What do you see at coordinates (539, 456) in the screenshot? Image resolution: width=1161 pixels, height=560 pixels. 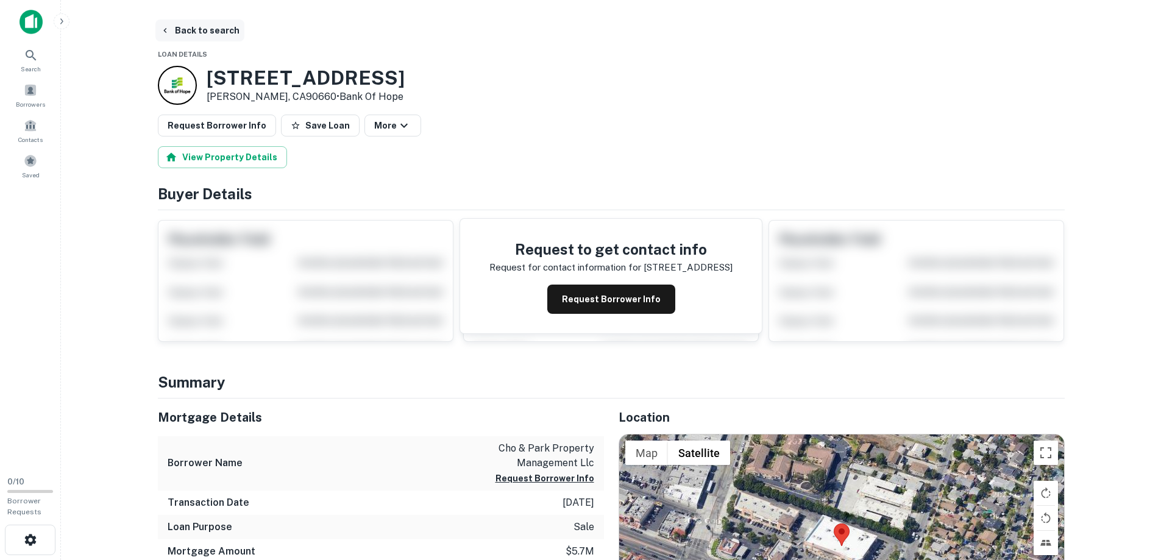 I see `p: cho & park property management llc` at bounding box center [539, 456].